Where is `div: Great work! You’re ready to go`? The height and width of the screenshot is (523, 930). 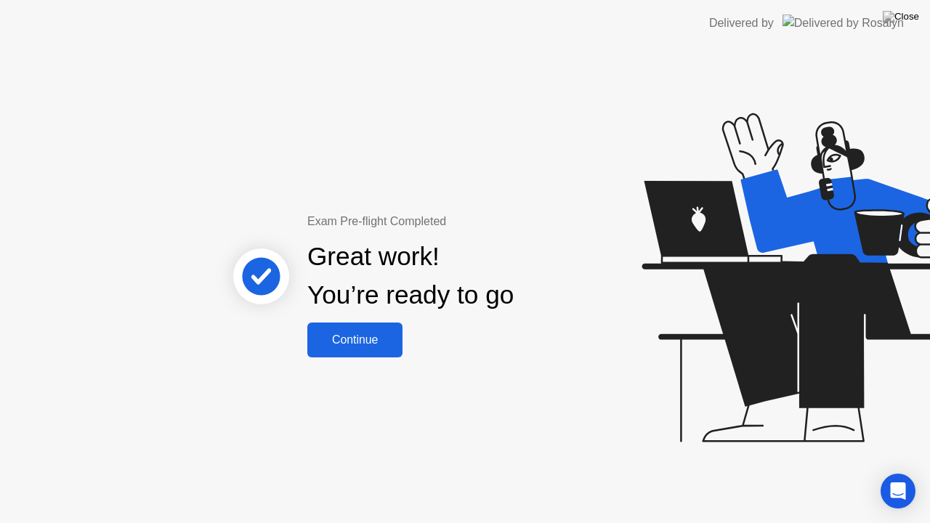 div: Great work! You’re ready to go is located at coordinates (410, 276).